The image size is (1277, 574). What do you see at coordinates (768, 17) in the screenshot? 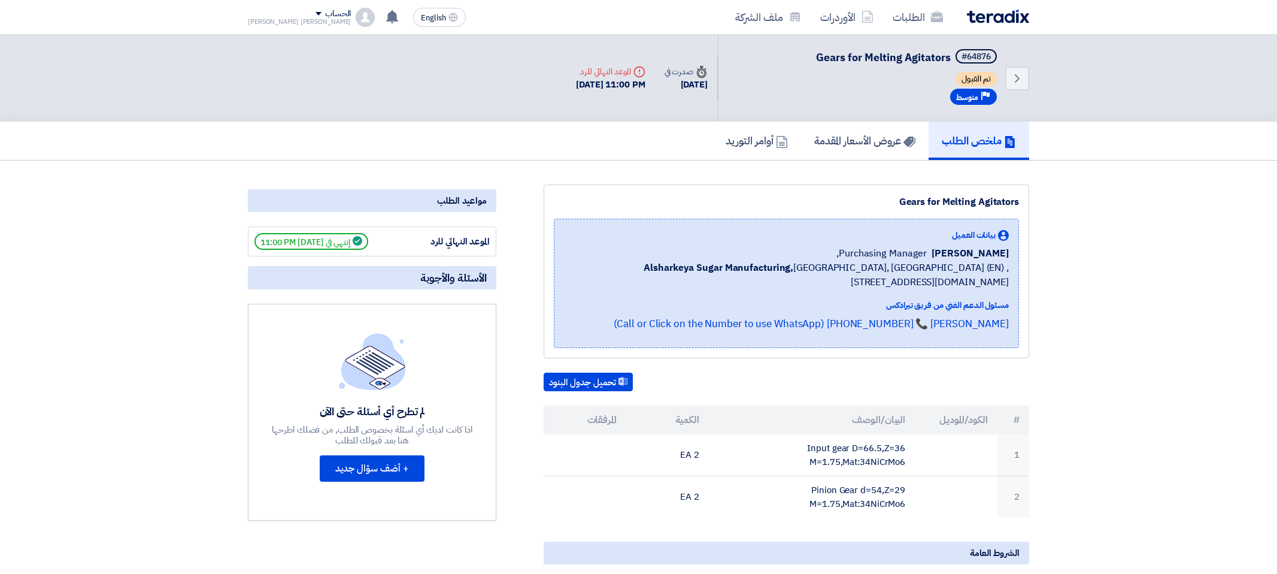
I see `a: ملف الشركة` at bounding box center [768, 17].